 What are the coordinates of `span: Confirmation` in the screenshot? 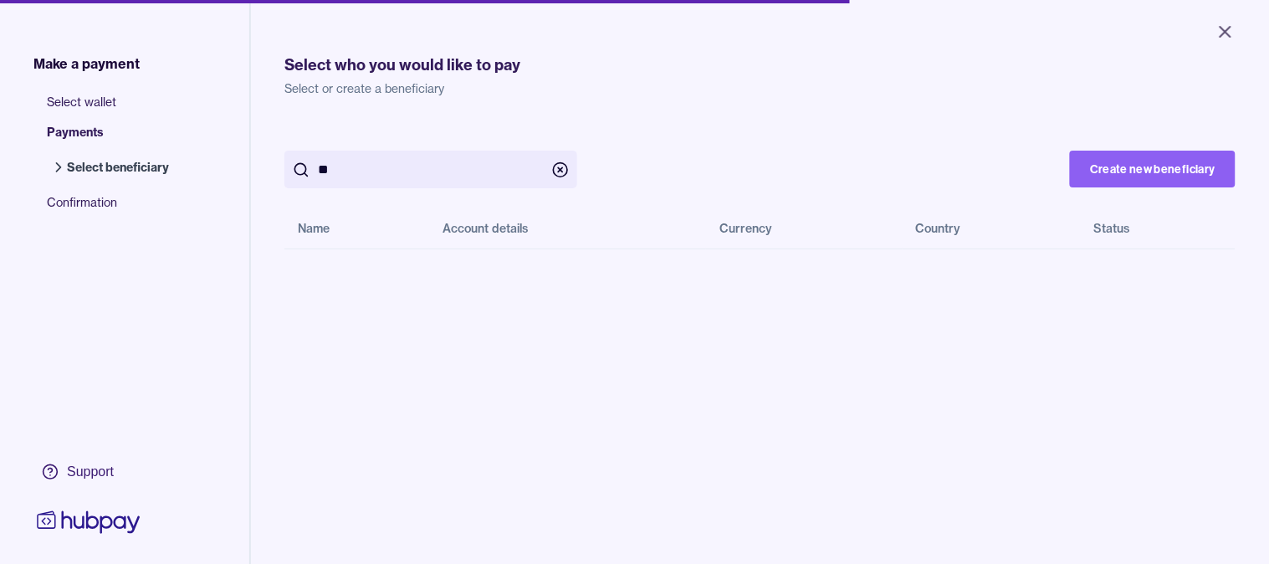 It's located at (116, 209).